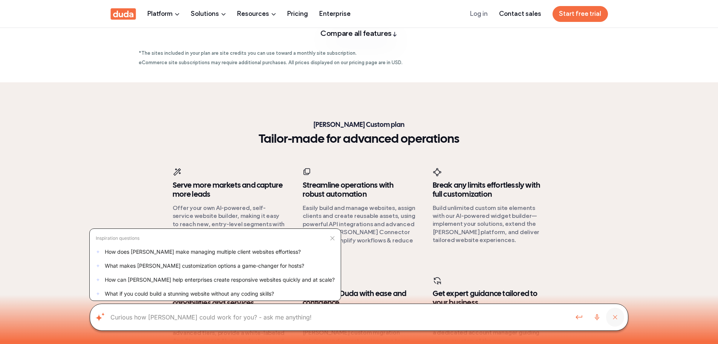  What do you see at coordinates (338, 316) in the screenshot?
I see `input: Curious how Duda could work for you? - ask me anything!` at bounding box center [338, 316].